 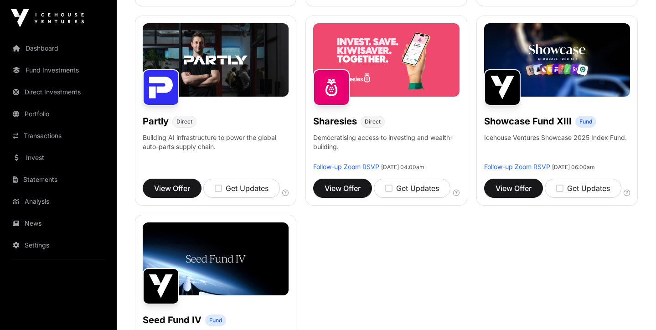 I want to click on a: News, so click(x=58, y=223).